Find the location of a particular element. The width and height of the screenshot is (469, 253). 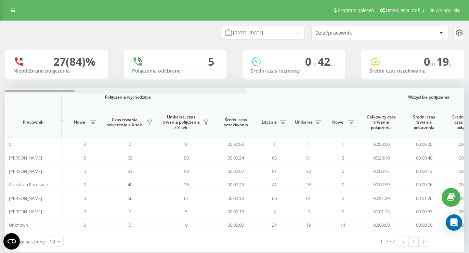

span: Połączenia wychodzące is located at coordinates (128, 97).